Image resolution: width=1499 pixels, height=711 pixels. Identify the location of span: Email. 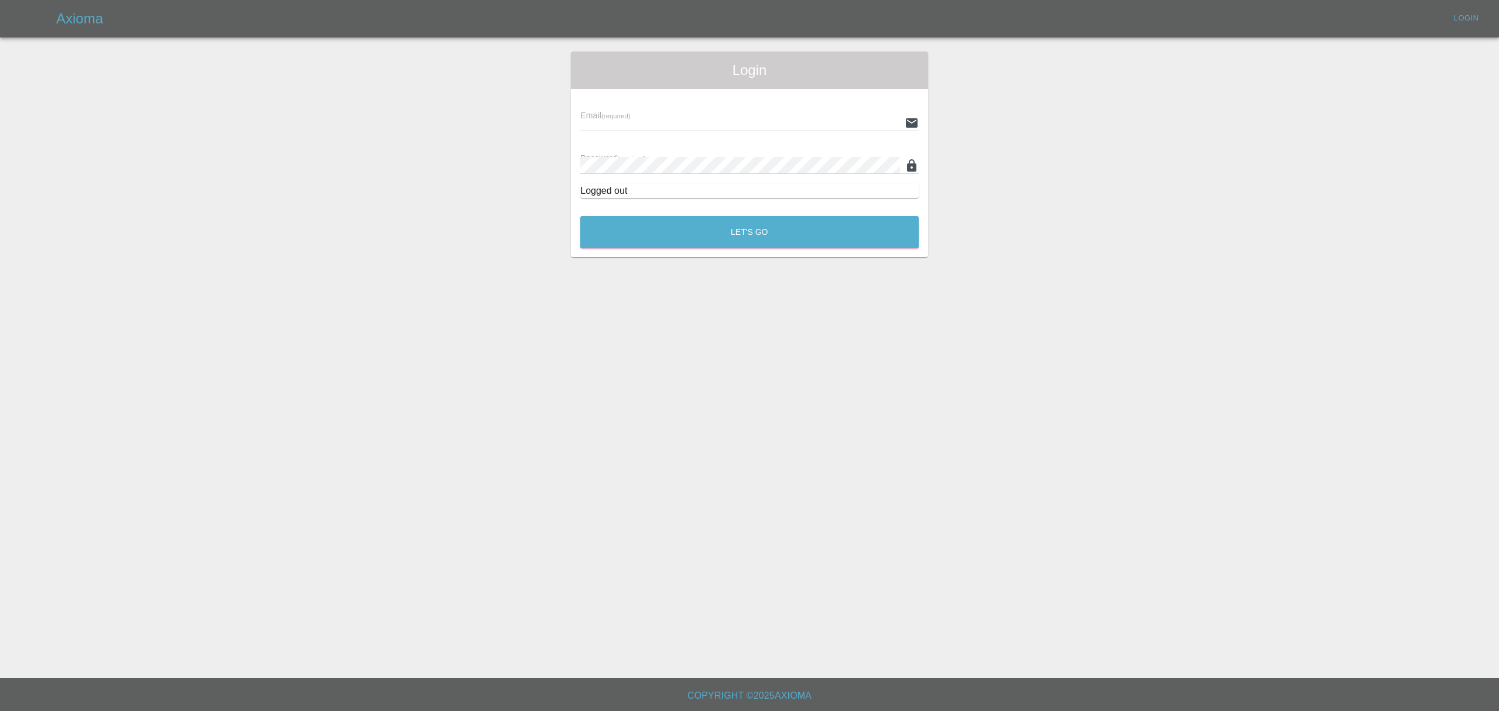
(605, 115).